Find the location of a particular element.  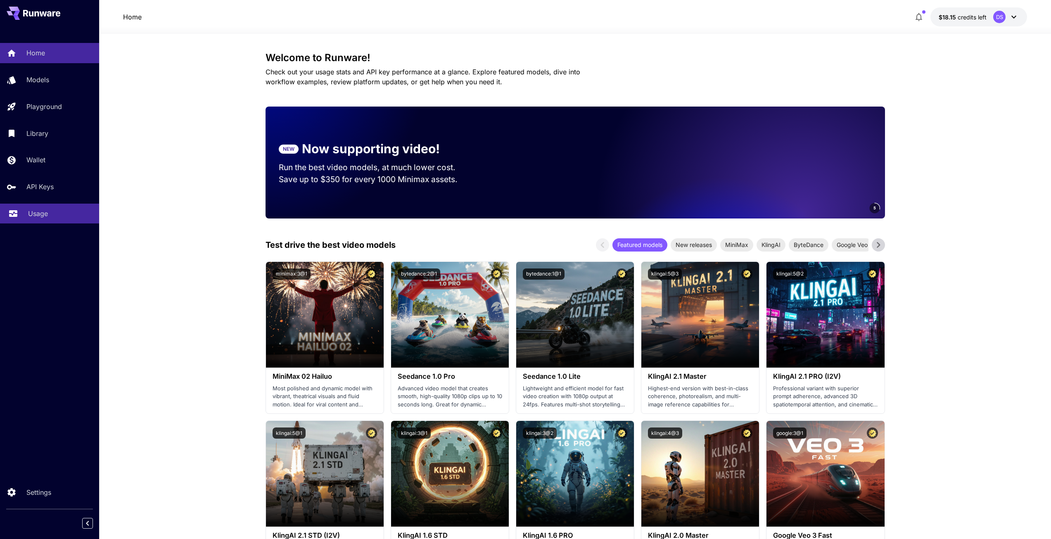

p: Save up to $350 for every 1000 Minimax assets. is located at coordinates (375, 179).